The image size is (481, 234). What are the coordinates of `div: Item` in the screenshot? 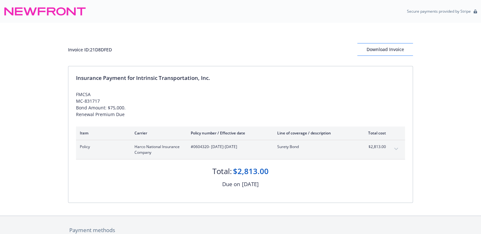 It's located at (102, 133).